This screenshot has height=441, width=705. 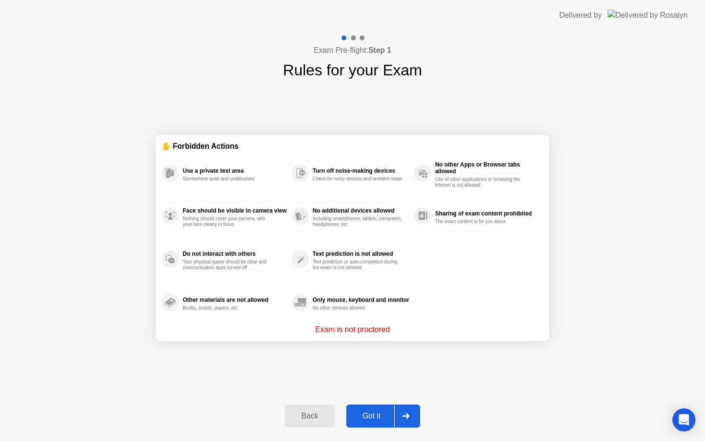 What do you see at coordinates (684, 419) in the screenshot?
I see `div: Open Intercom Messenger` at bounding box center [684, 419].